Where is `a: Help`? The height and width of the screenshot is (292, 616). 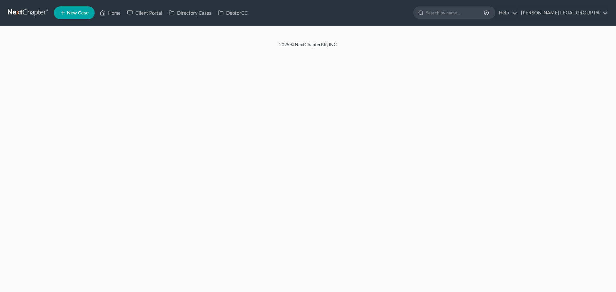 a: Help is located at coordinates (506, 13).